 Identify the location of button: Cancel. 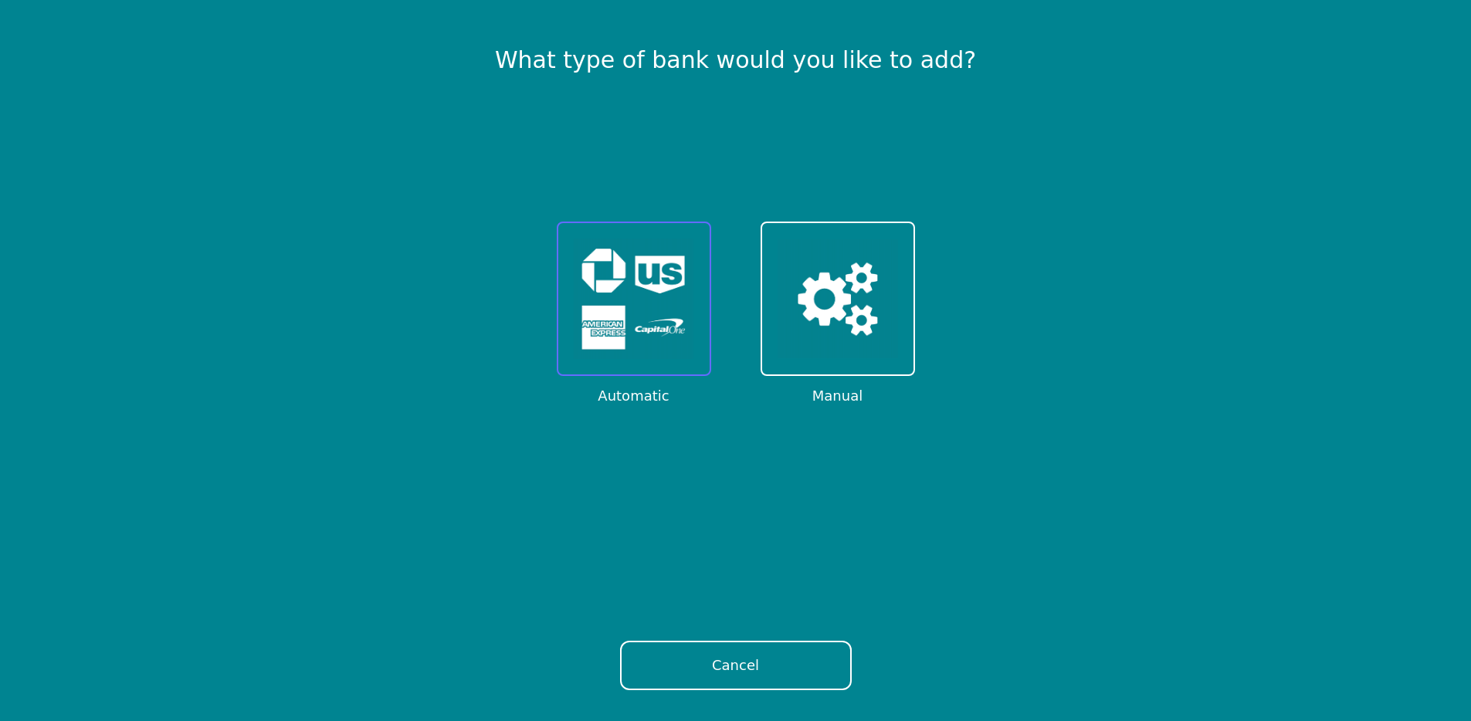
(736, 666).